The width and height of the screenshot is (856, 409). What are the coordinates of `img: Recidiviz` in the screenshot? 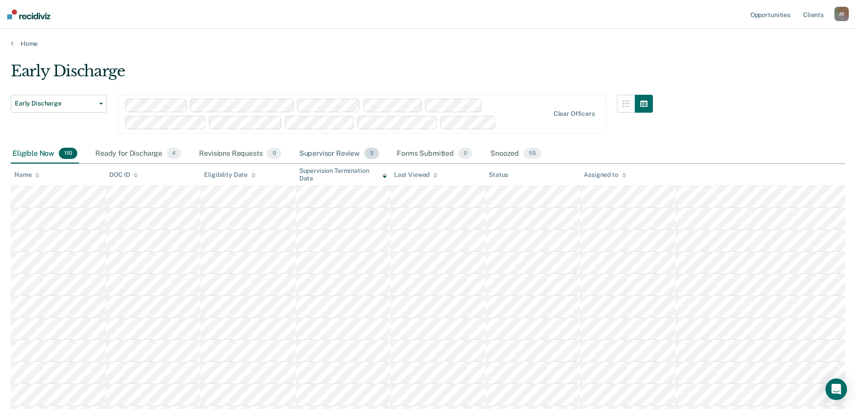 It's located at (29, 14).